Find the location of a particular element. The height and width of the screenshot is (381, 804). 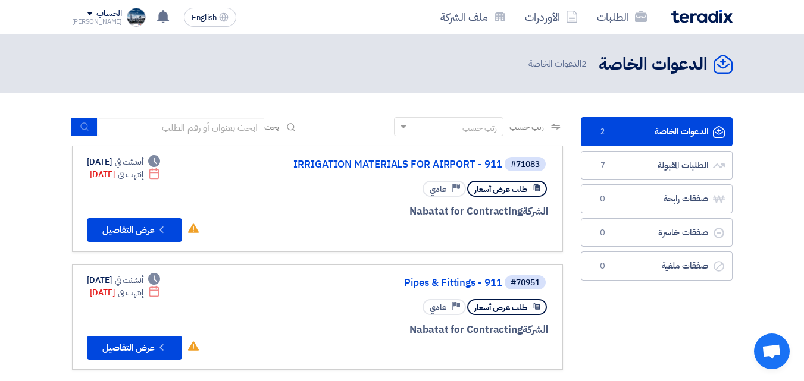

a: الطلبات is located at coordinates (622, 17).